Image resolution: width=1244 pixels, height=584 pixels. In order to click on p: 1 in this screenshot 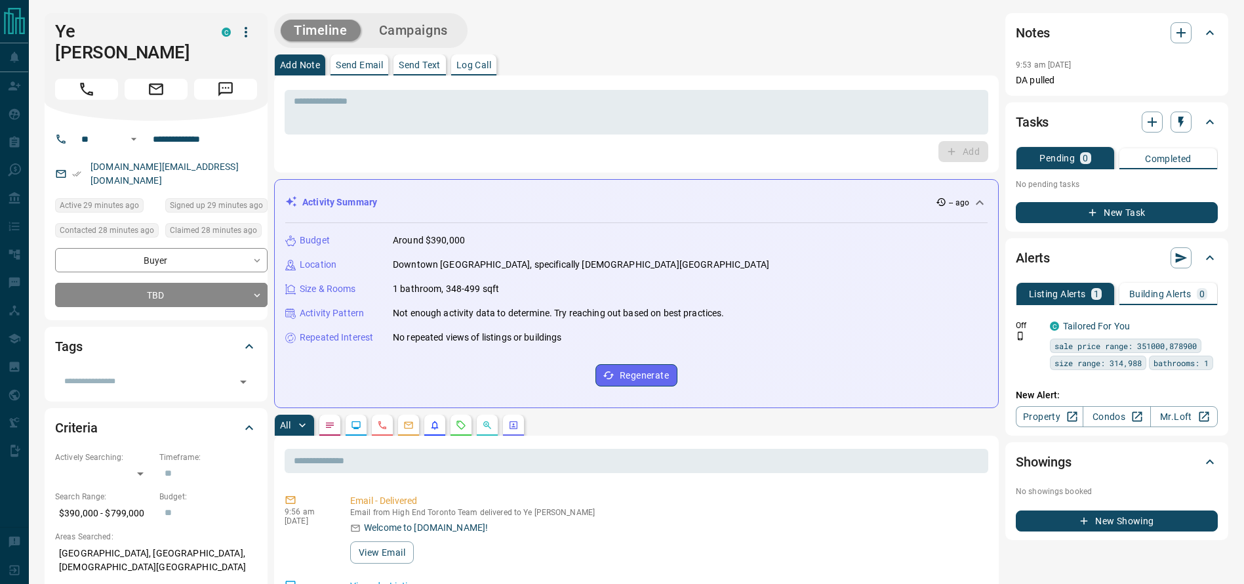, I will do `click(1096, 294)`.